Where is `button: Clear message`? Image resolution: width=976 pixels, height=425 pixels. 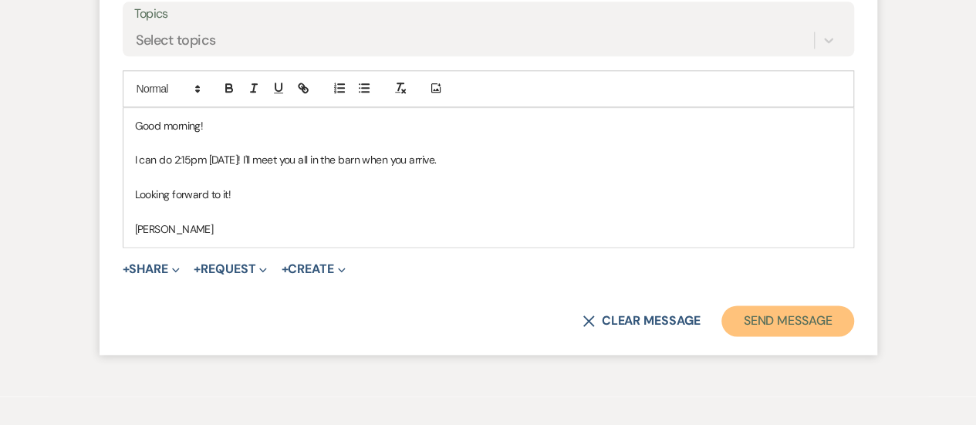
button: Clear message is located at coordinates (641, 321).